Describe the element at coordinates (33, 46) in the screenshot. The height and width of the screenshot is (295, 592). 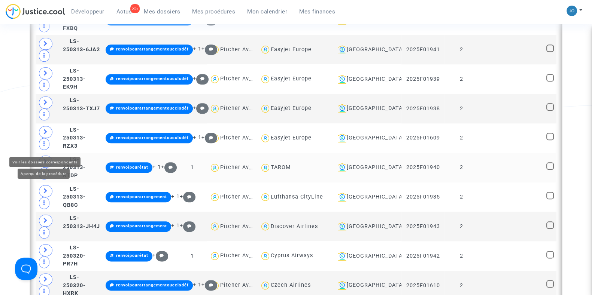
I see `img: tab_domain_overview_orange.svg` at that location.